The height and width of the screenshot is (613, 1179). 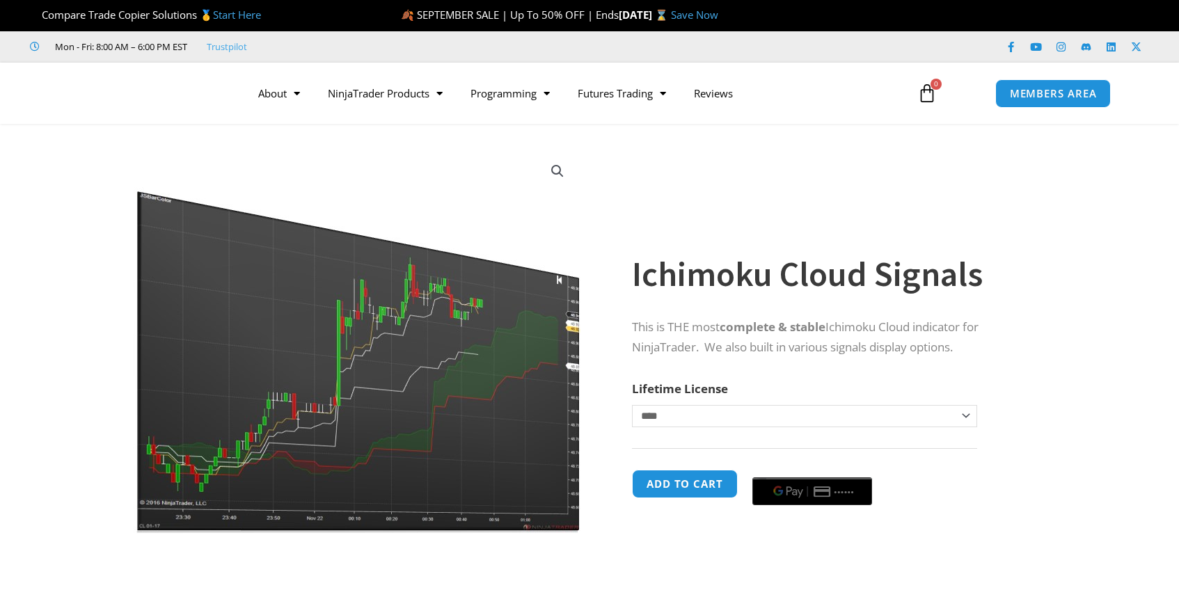 I want to click on span: Mon - Fri: 8:00 AM – 6:00 PM EST, so click(x=119, y=47).